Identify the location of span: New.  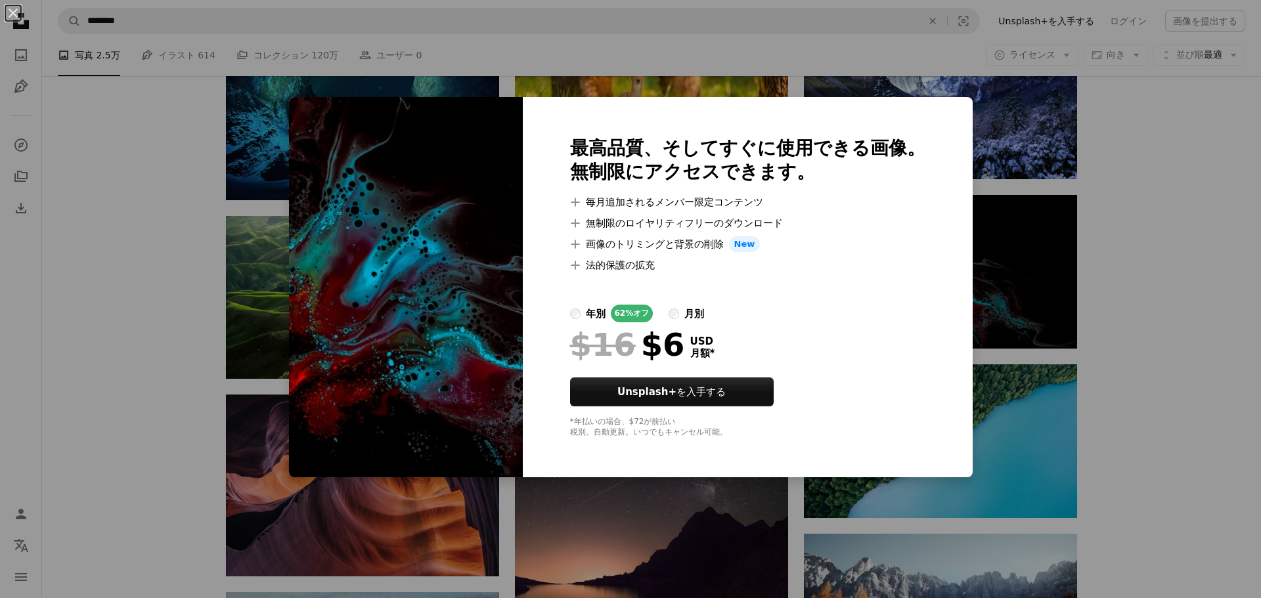
(745, 244).